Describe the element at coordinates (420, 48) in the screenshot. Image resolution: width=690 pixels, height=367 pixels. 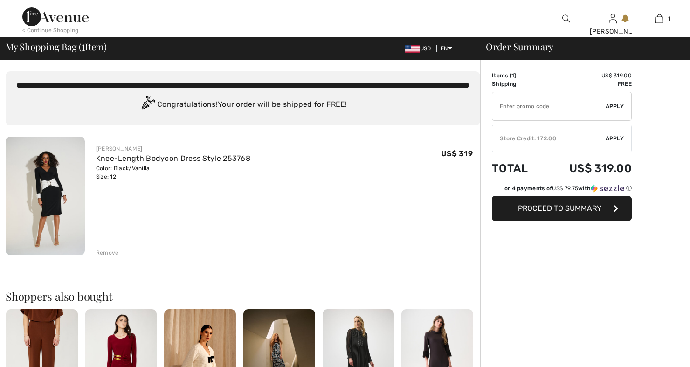
I see `span: USD` at that location.